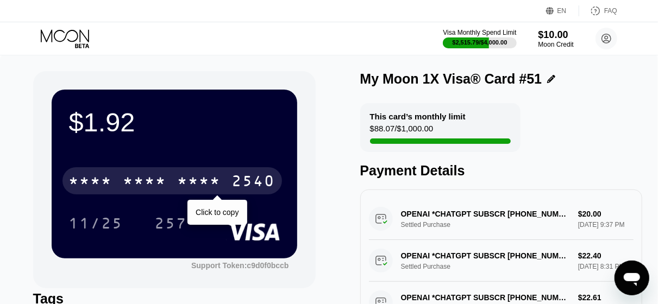  Describe the element at coordinates (240, 266) in the screenshot. I see `div: Support Token: c9d0f0bccb` at that location.